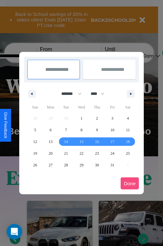 The height and width of the screenshot is (246, 163). Describe the element at coordinates (112, 130) in the screenshot. I see `span: 10` at that location.